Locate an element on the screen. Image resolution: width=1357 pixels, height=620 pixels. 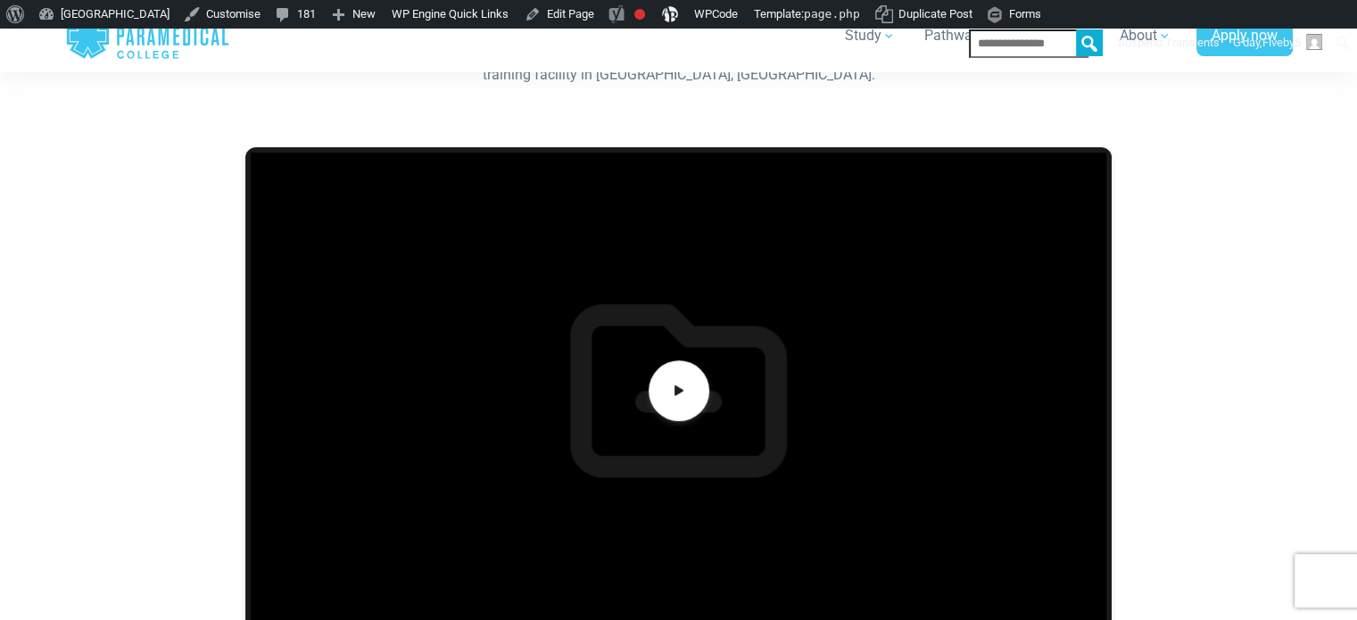
a: Suspend Transients is located at coordinates (1168, 43).